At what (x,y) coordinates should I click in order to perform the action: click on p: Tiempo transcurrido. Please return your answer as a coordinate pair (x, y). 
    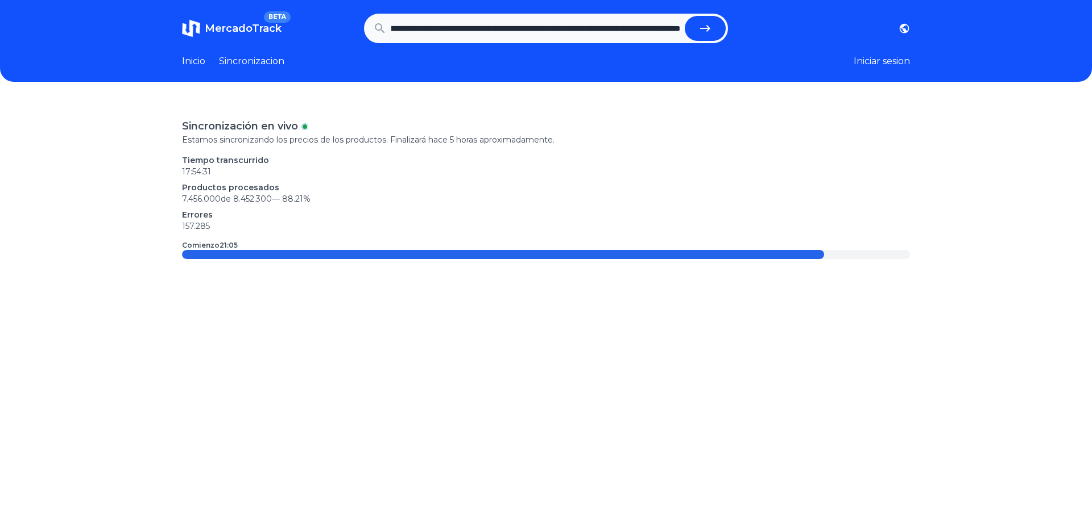
    Looking at the image, I should click on (546, 160).